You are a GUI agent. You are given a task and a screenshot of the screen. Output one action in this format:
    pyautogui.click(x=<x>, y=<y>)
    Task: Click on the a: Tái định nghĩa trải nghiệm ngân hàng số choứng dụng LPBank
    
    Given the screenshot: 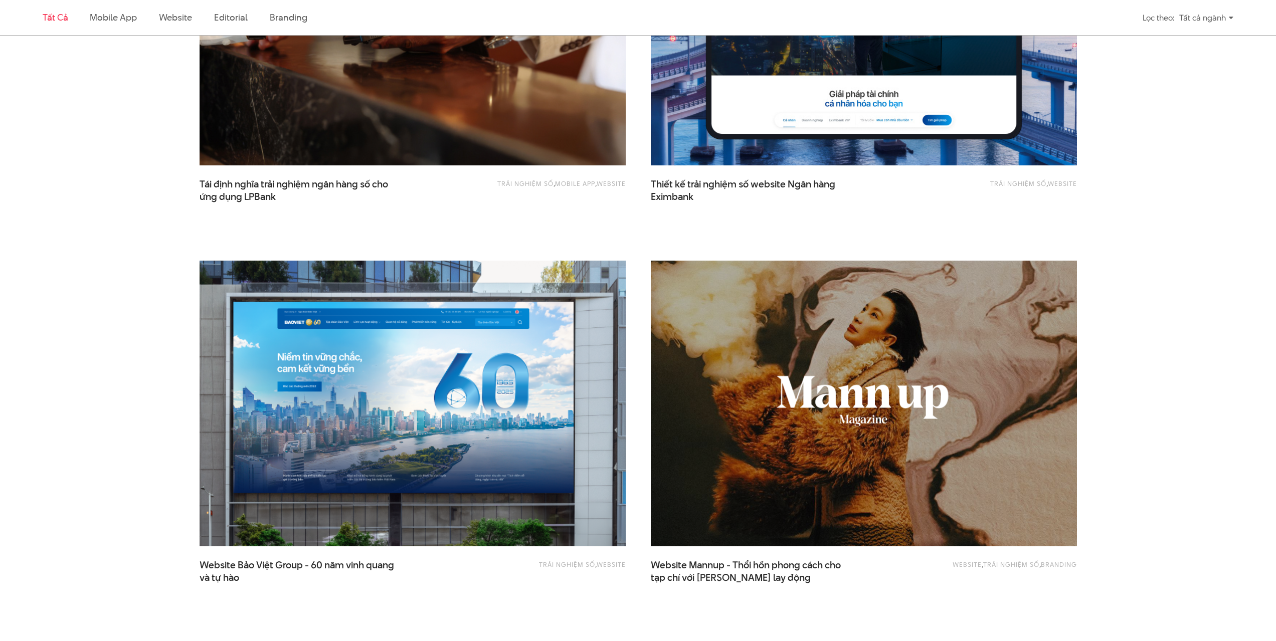 What is the action you would take?
    pyautogui.click(x=300, y=191)
    